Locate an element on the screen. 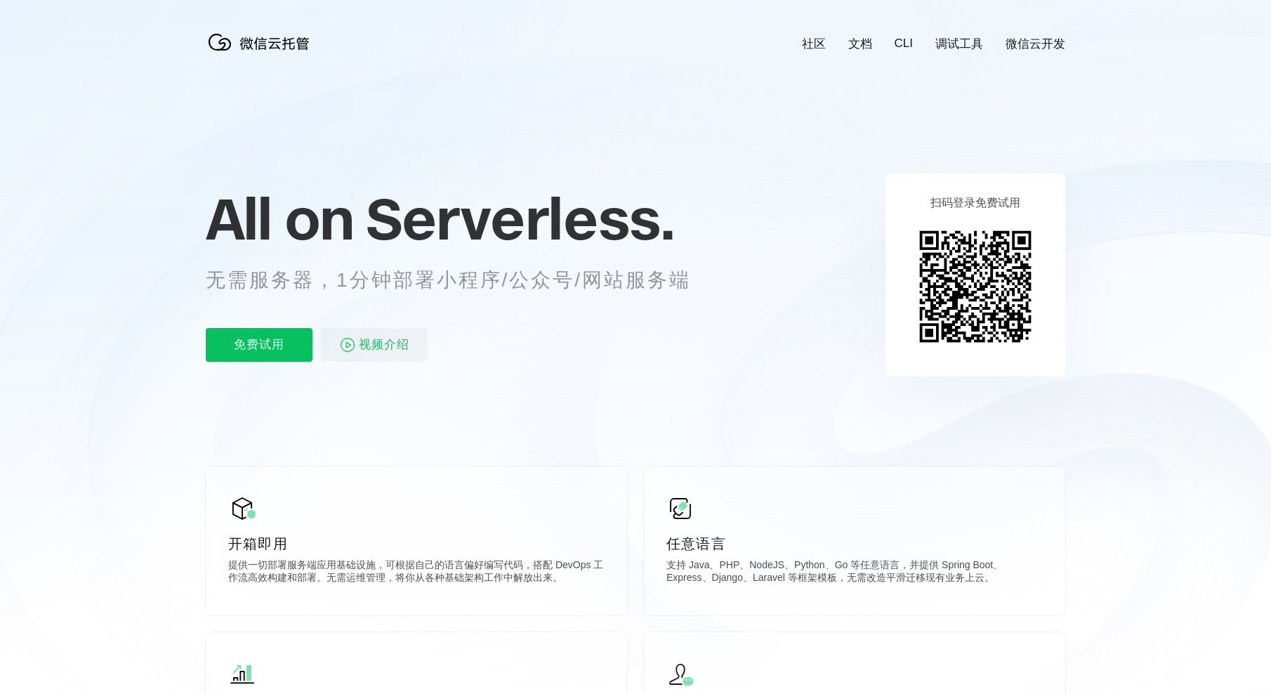 Image resolution: width=1271 pixels, height=694 pixels. p: 提供一切部署服务端应用基础设施，可根据自己的语言偏好编写代码，搭配 DevOps 工作流高效构建和部署。无需运维管理，将你从各种基础架构工作中解放出来。 is located at coordinates (416, 573).